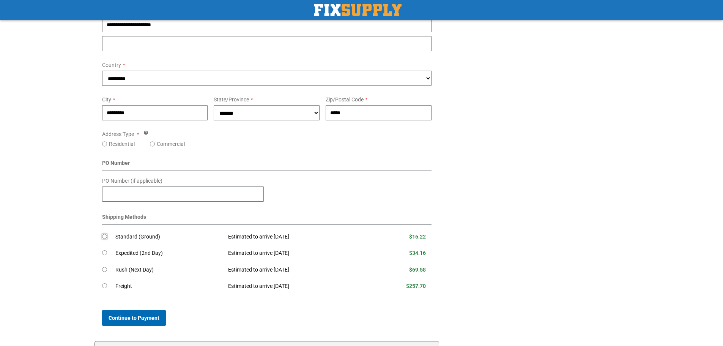  Describe the element at coordinates (134, 318) in the screenshot. I see `span: Continue to Payment` at that location.